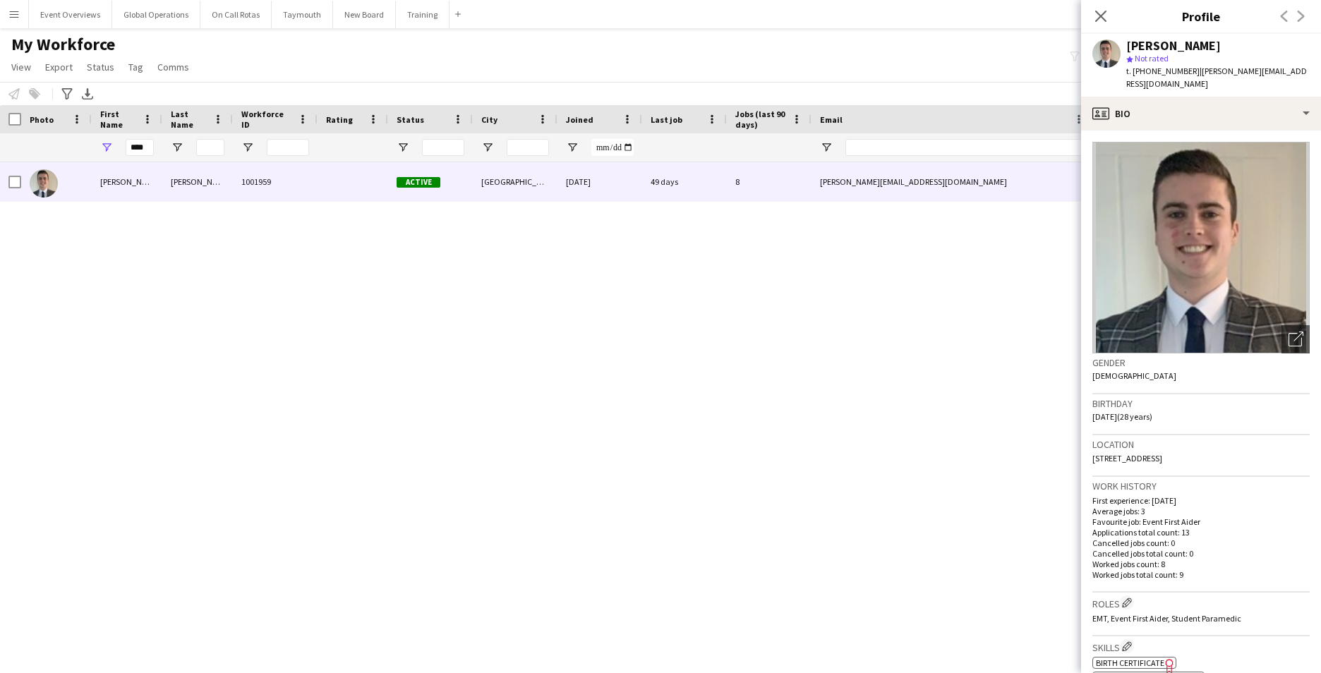 The image size is (1321, 673). I want to click on span: Tag, so click(136, 67).